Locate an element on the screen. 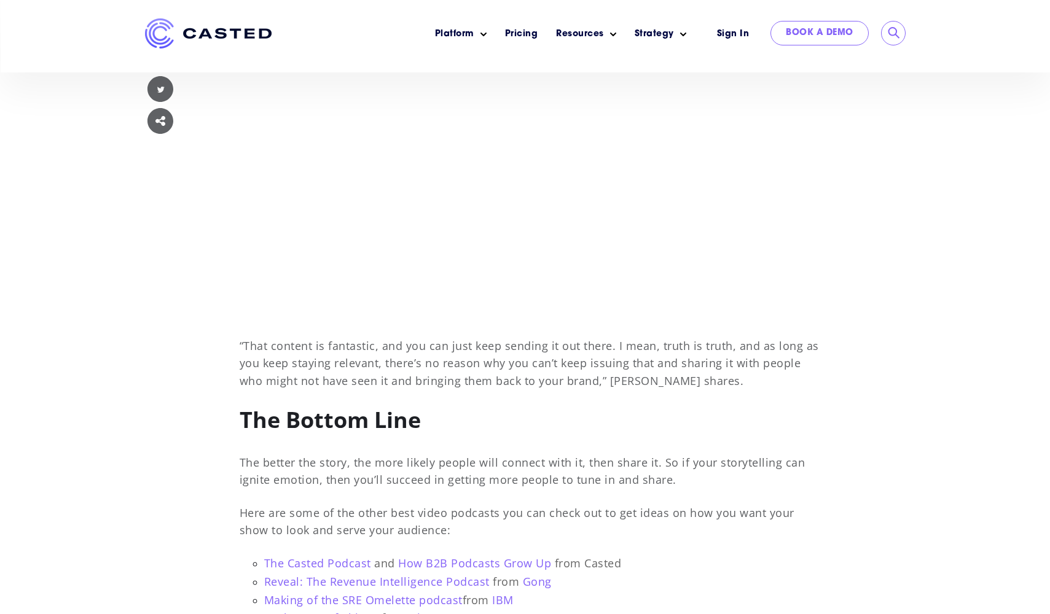 The height and width of the screenshot is (614, 1050). img: Twitter is located at coordinates (160, 89).